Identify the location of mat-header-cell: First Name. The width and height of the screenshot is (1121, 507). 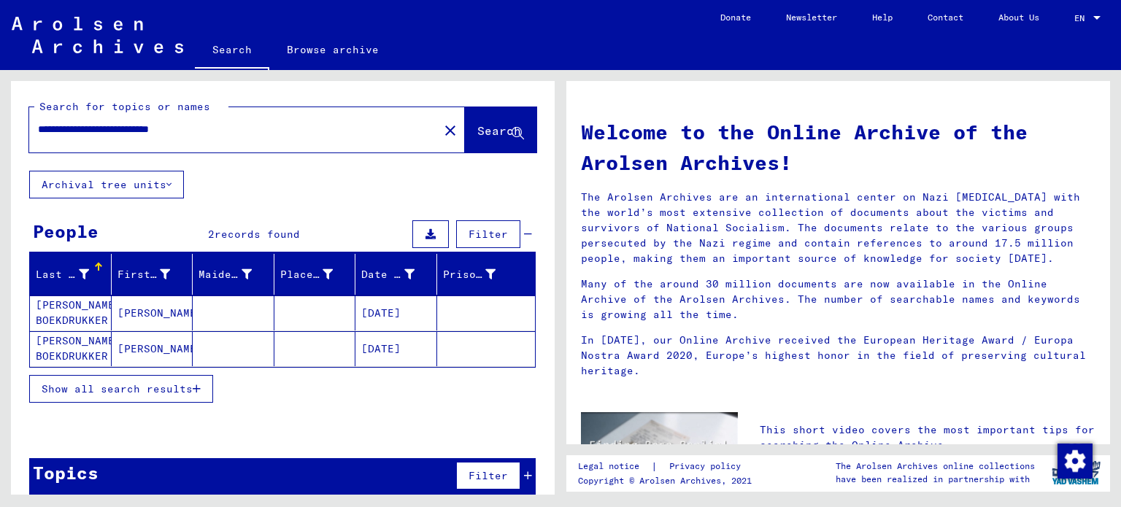
(153, 274).